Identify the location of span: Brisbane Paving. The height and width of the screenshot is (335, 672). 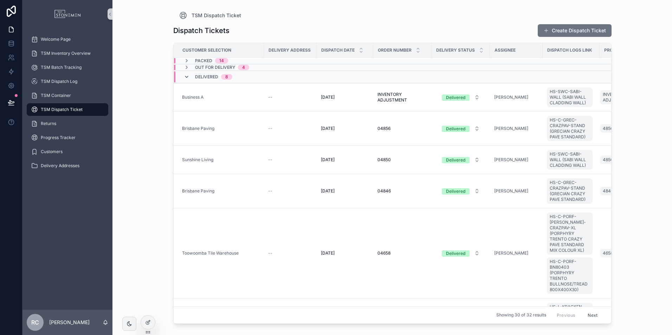
(198, 129).